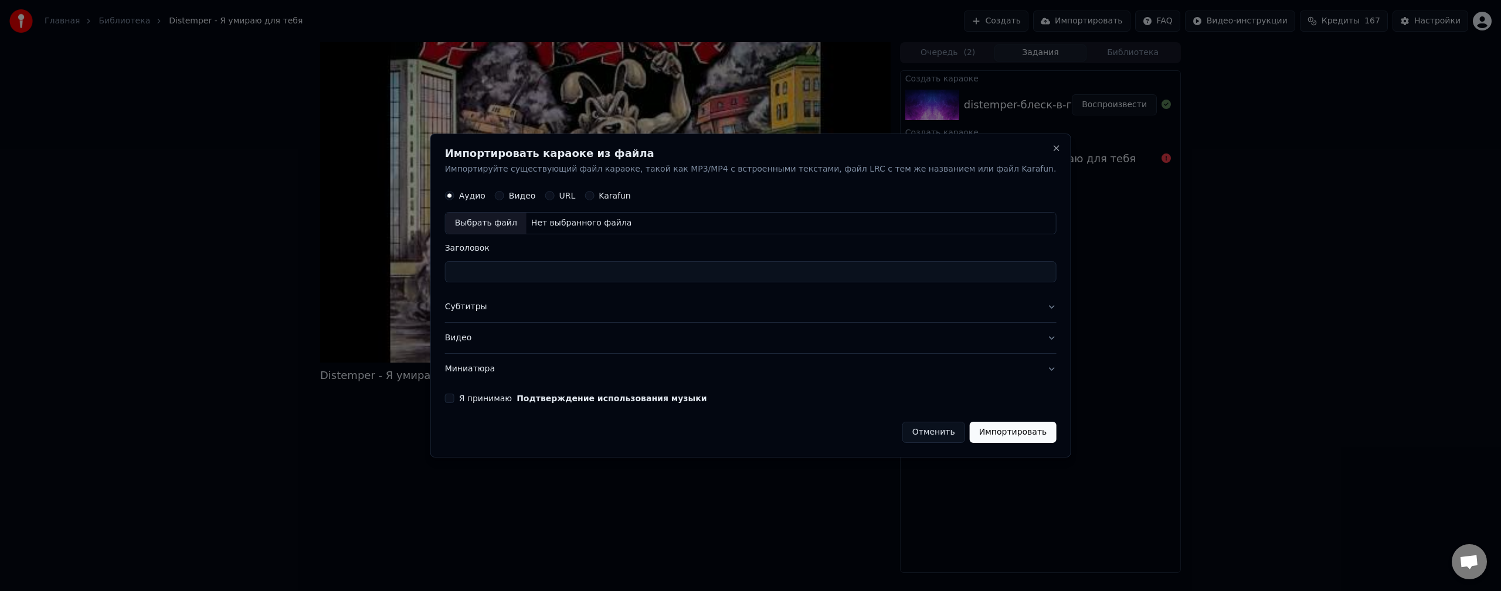  I want to click on p: Импортируйте существующий файл караоке, такой как MP3/MP4 с встроенными текстами, файл LRC с тем ..., so click(750, 169).